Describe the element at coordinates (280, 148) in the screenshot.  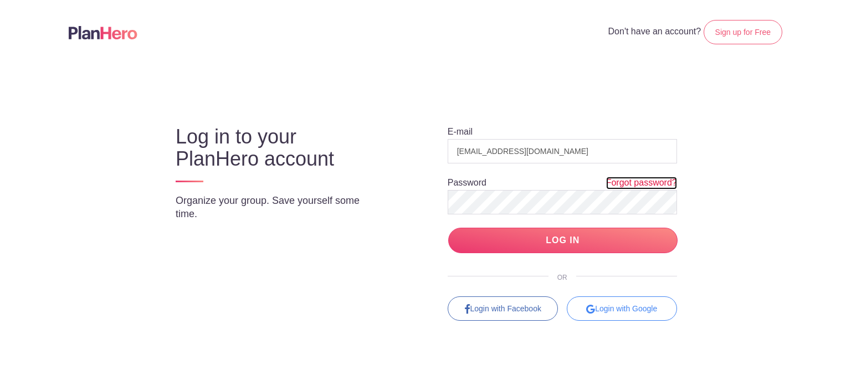
I see `h3: Log in to your PlanHero account` at that location.